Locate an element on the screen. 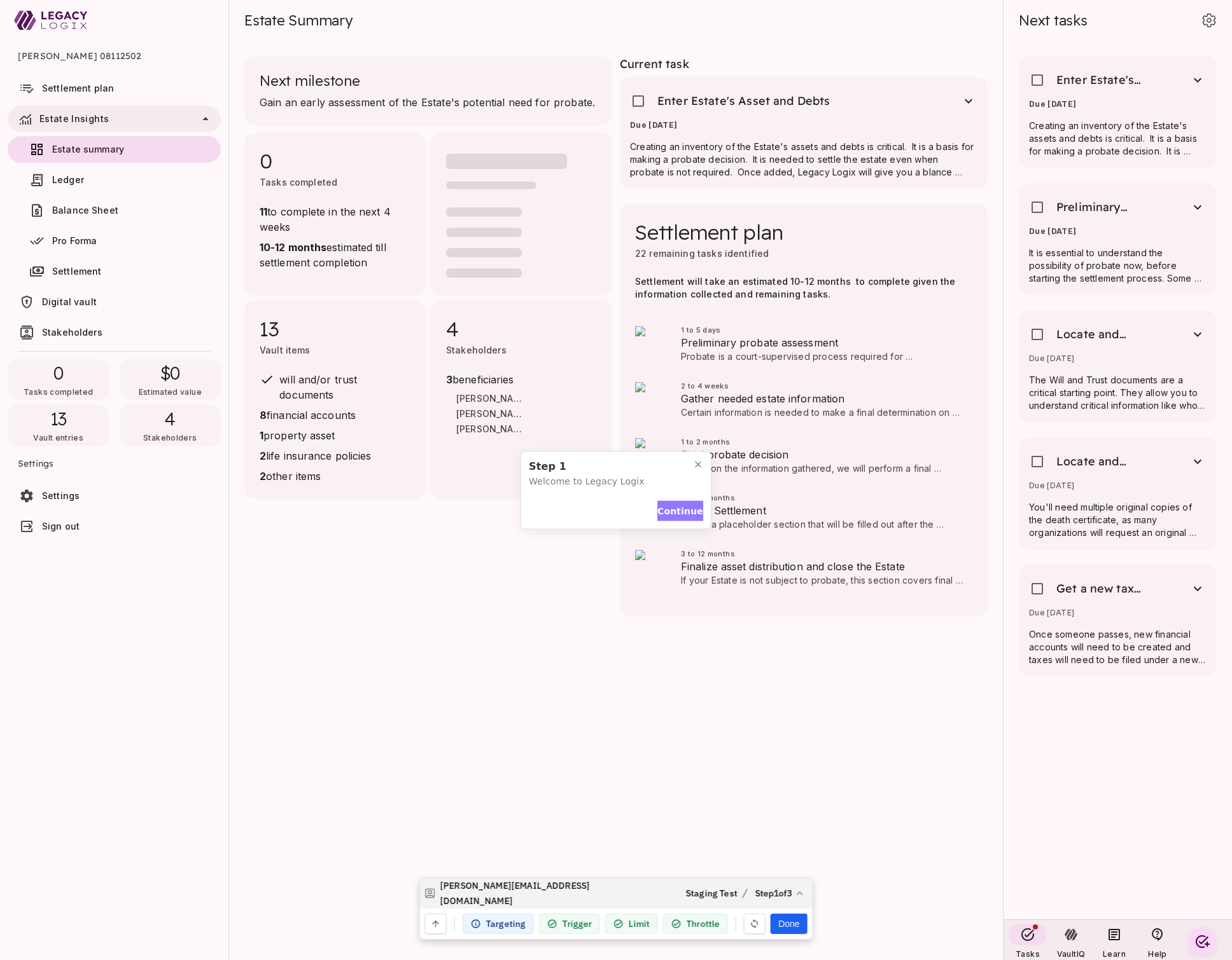  span: beneficiaries is located at coordinates (488, 379).